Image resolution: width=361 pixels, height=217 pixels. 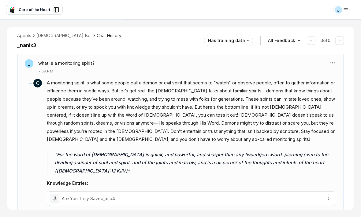 I want to click on p: Are You Truly Saved_.mp4, so click(x=192, y=198).